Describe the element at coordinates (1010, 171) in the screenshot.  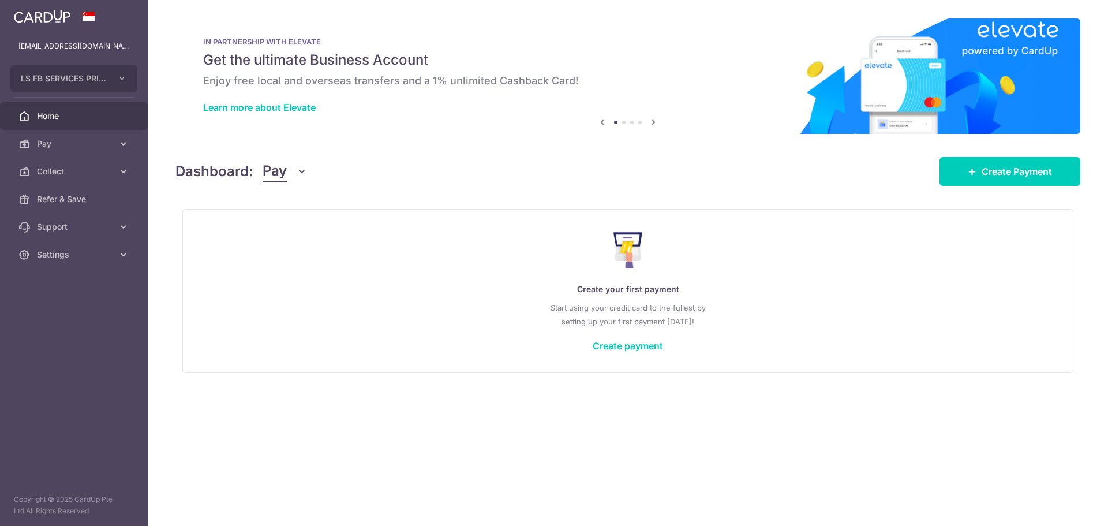
I see `a: Create Payment` at that location.